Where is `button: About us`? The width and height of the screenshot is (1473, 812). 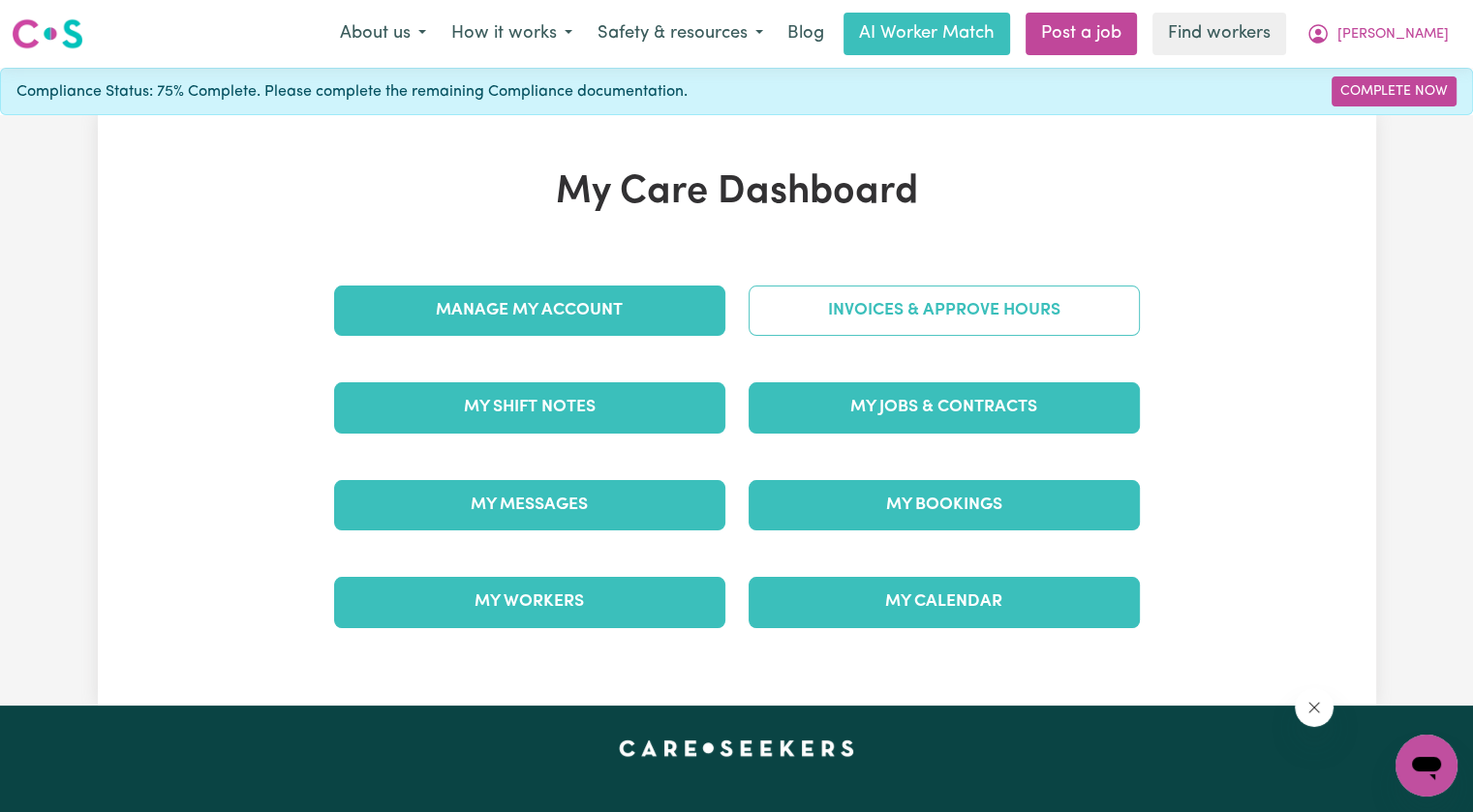
button: About us is located at coordinates (382, 34).